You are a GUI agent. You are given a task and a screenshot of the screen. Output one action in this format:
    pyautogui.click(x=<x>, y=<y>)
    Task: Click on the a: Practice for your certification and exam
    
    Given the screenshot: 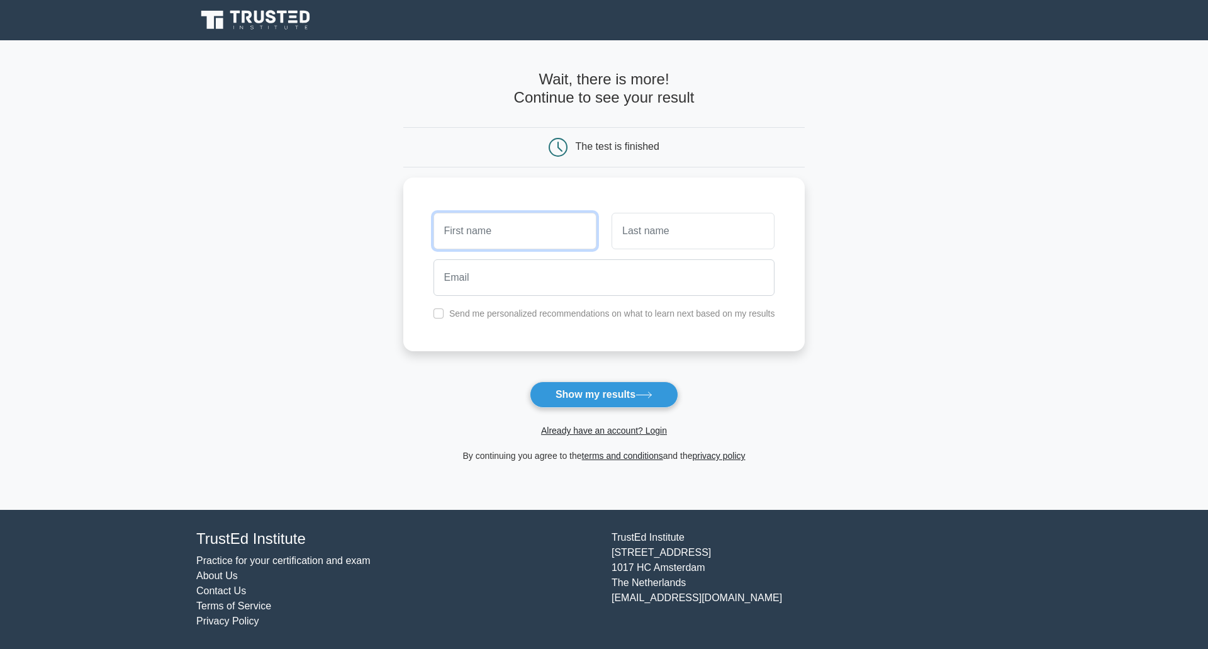 What is the action you would take?
    pyautogui.click(x=283, y=560)
    